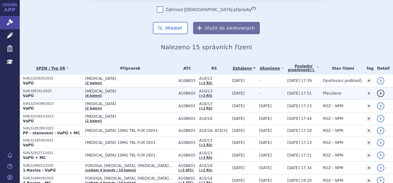  I want to click on a: (+3 ATC), so click(185, 170).